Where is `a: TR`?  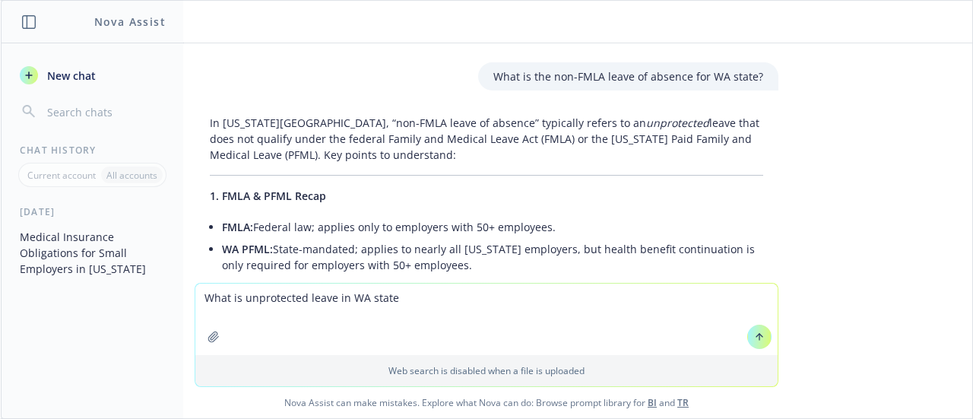
a: TR is located at coordinates (682, 402).